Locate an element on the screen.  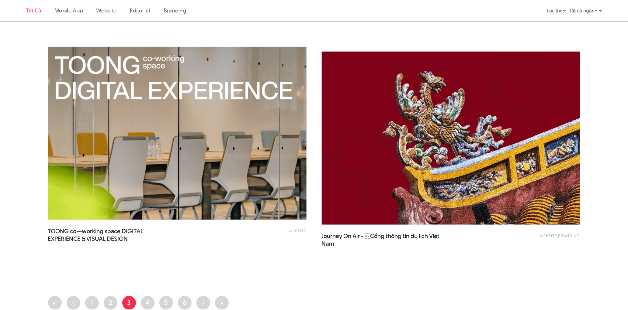
span: TOONG co—working space DIGITAL is located at coordinates (109, 235).